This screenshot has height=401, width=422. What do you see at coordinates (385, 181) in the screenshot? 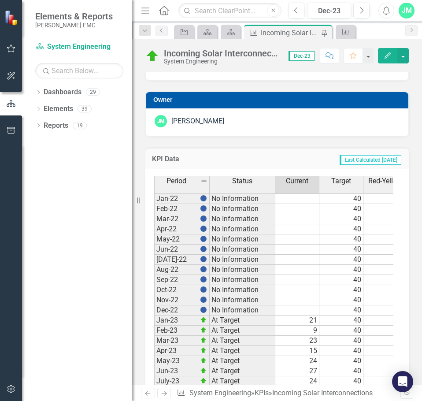
I see `span: Red-Yellow` at bounding box center [385, 181].